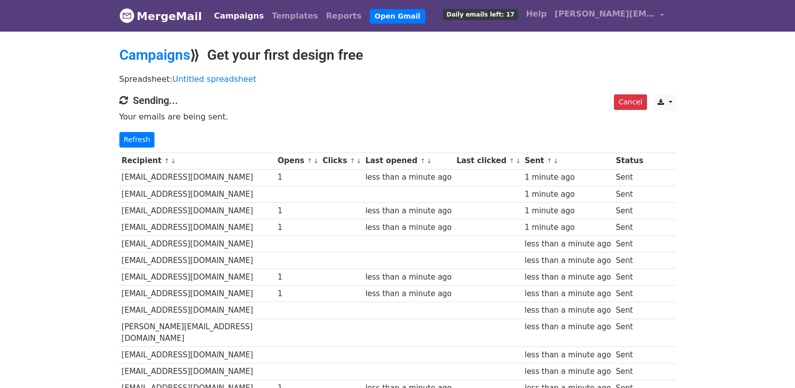  Describe the element at coordinates (630, 102) in the screenshot. I see `a: Cancel` at that location.